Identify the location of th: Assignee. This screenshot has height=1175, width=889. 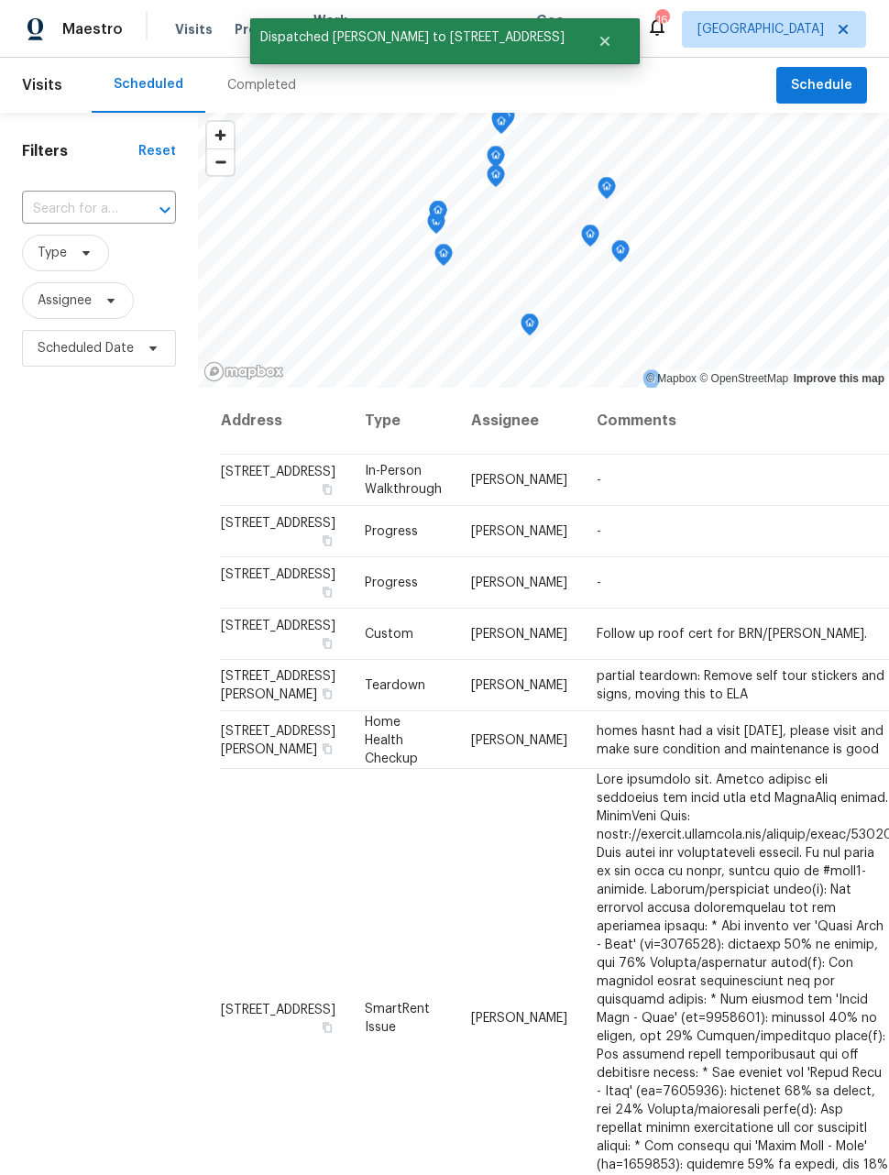
(519, 421).